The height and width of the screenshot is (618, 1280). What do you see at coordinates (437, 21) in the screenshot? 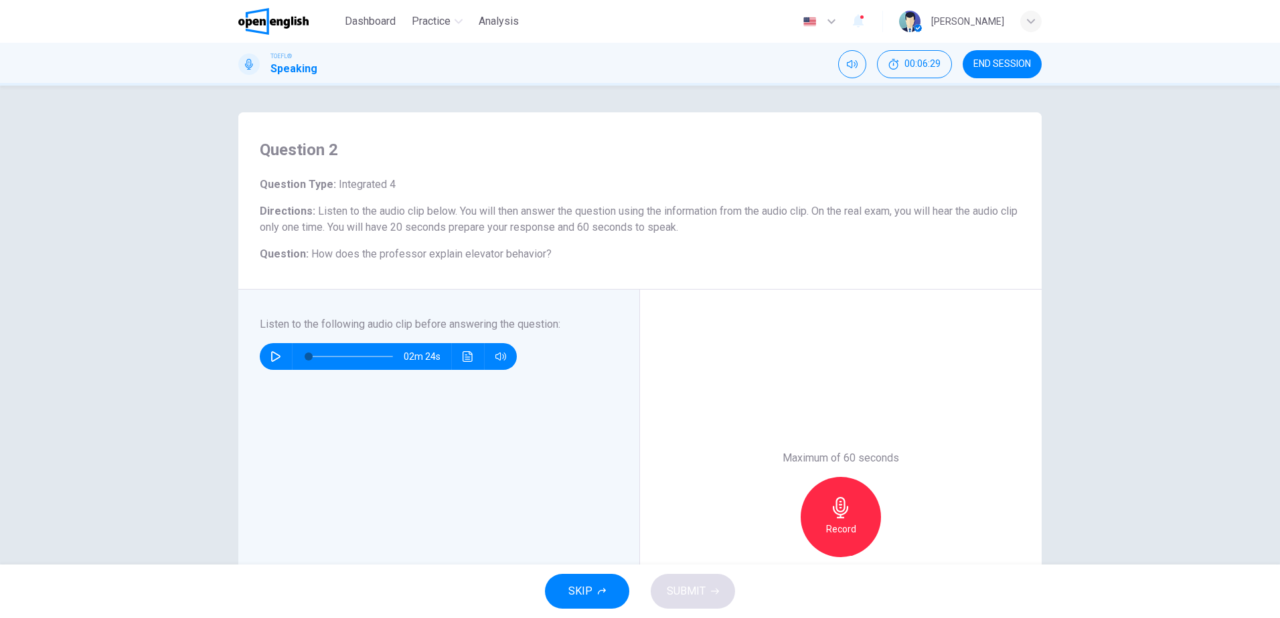
I see `button: Practice` at bounding box center [437, 21].